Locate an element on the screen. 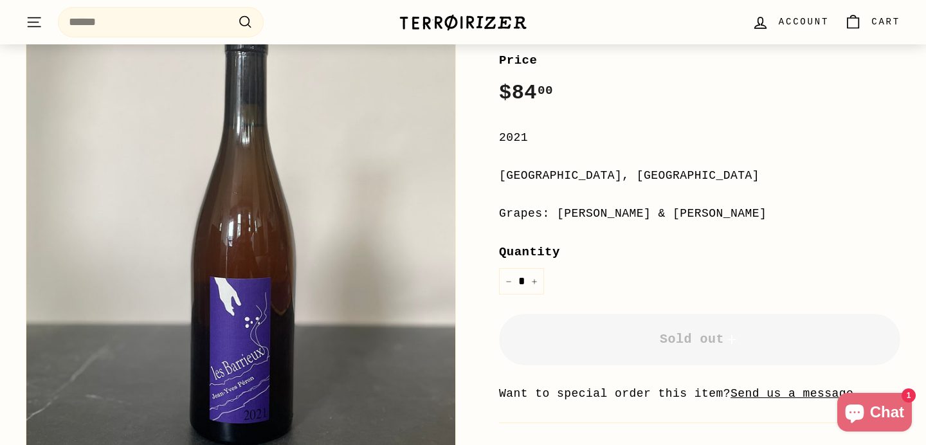 This screenshot has height=445, width=926. div: 2021 is located at coordinates (700, 138).